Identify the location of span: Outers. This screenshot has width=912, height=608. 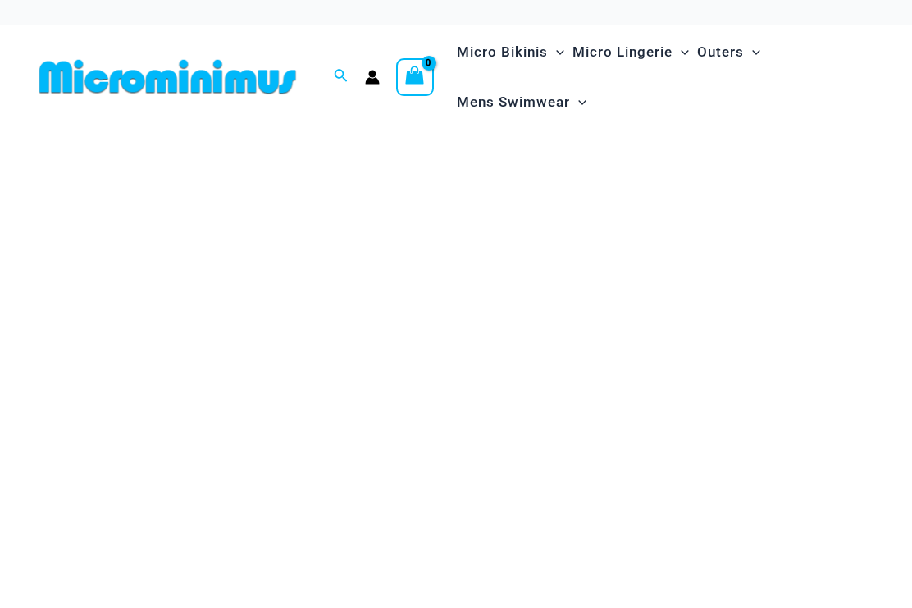
(720, 52).